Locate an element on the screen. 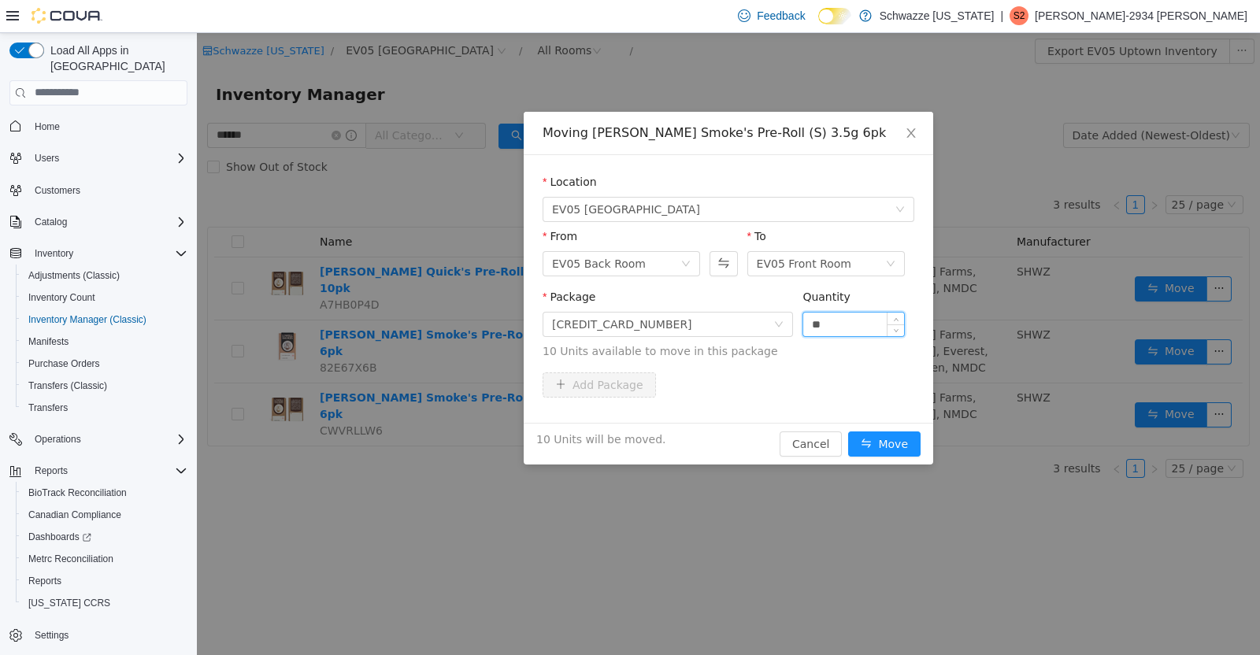  a: Metrc Reconciliation is located at coordinates (71, 559).